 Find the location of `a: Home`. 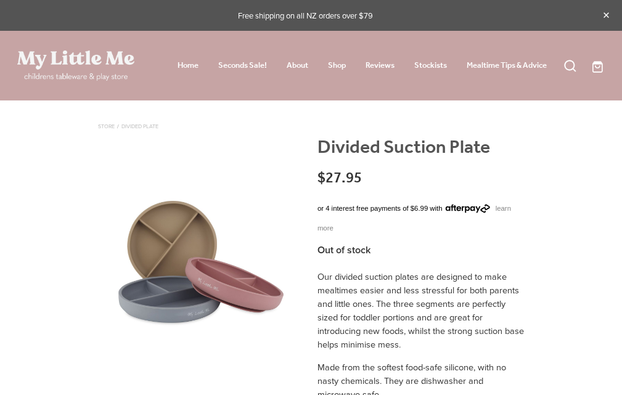

a: Home is located at coordinates (188, 65).